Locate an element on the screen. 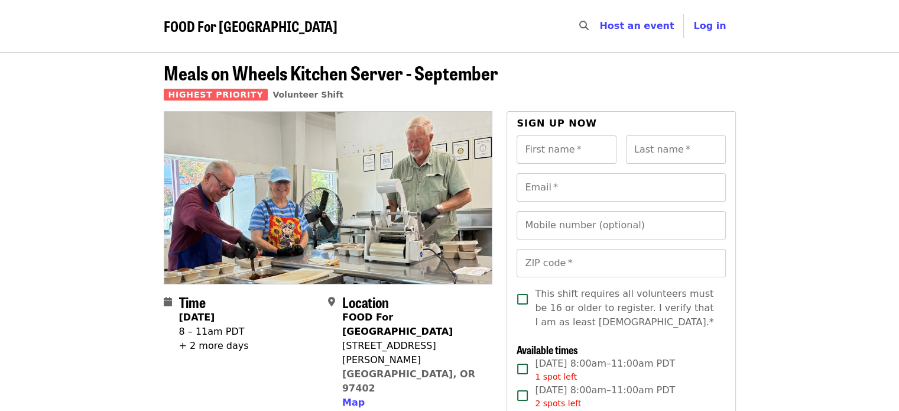 The height and width of the screenshot is (411, 899). span: 2 spots left is located at coordinates (558, 403).